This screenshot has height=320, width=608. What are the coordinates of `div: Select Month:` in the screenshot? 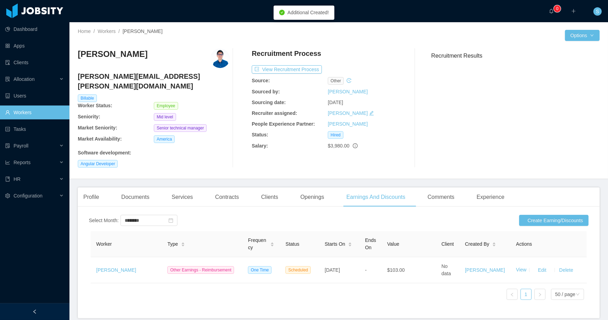 It's located at (104, 221).